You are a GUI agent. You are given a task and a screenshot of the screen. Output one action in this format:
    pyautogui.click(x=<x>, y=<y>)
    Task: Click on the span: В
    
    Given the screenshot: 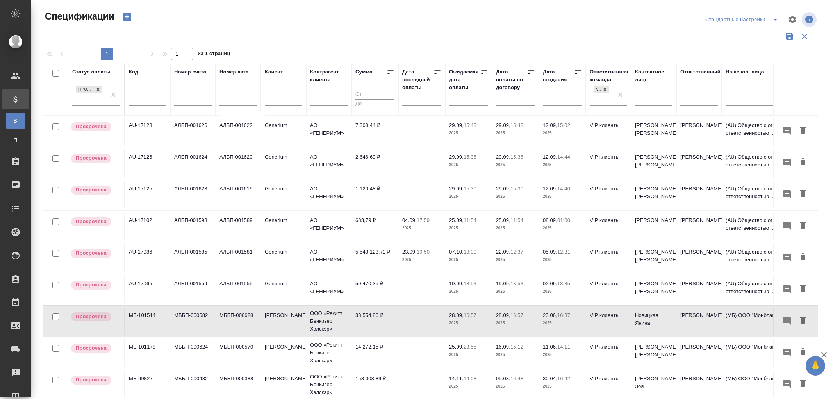 What is the action you would take?
    pyautogui.click(x=16, y=121)
    